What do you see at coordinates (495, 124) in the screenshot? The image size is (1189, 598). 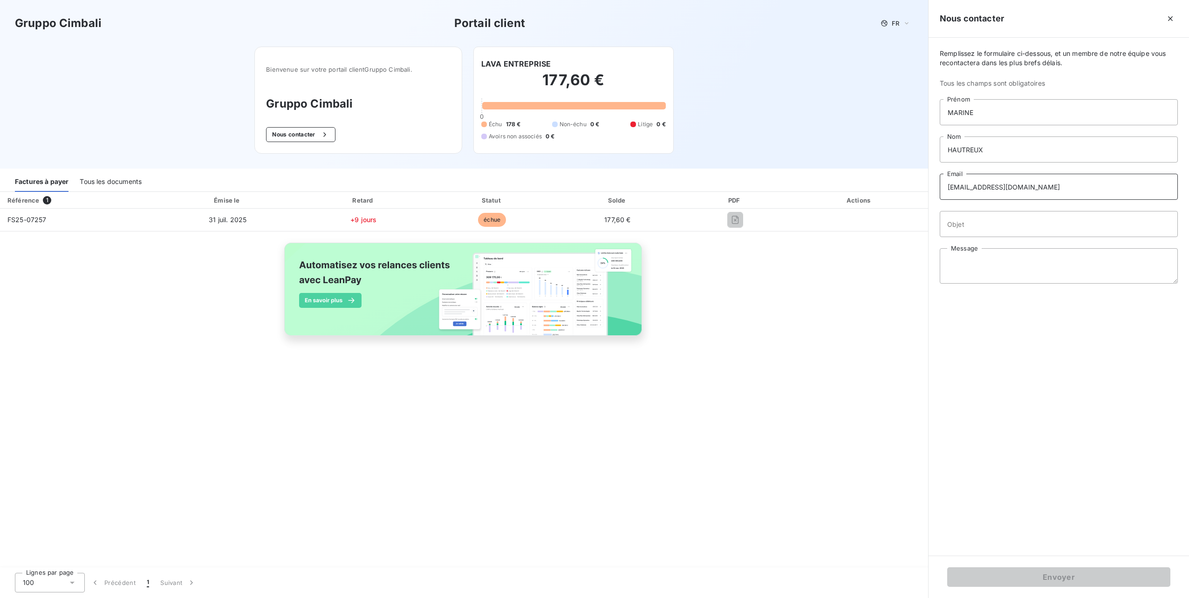 I see `span: Échu` at bounding box center [495, 124].